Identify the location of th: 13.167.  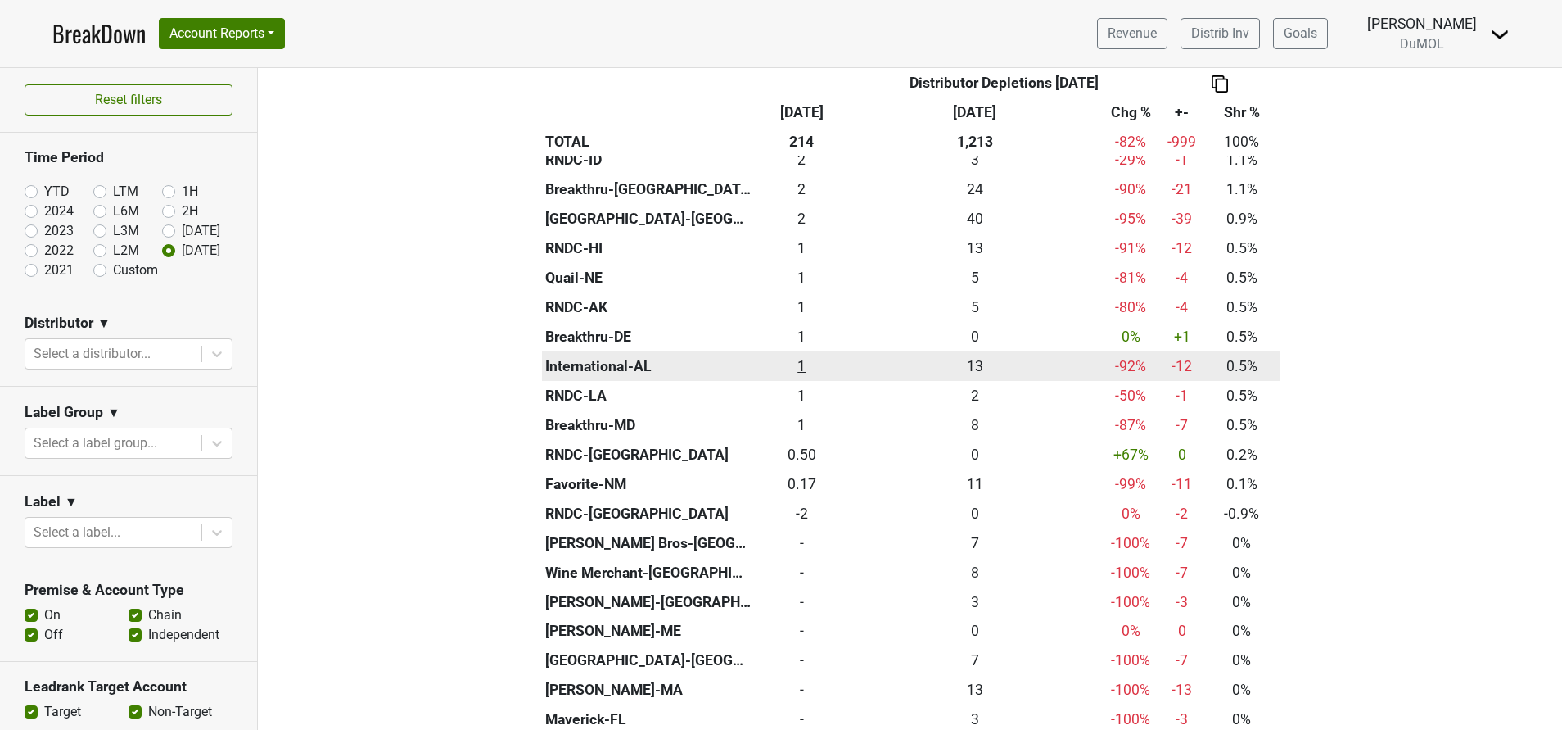
(975, 690).